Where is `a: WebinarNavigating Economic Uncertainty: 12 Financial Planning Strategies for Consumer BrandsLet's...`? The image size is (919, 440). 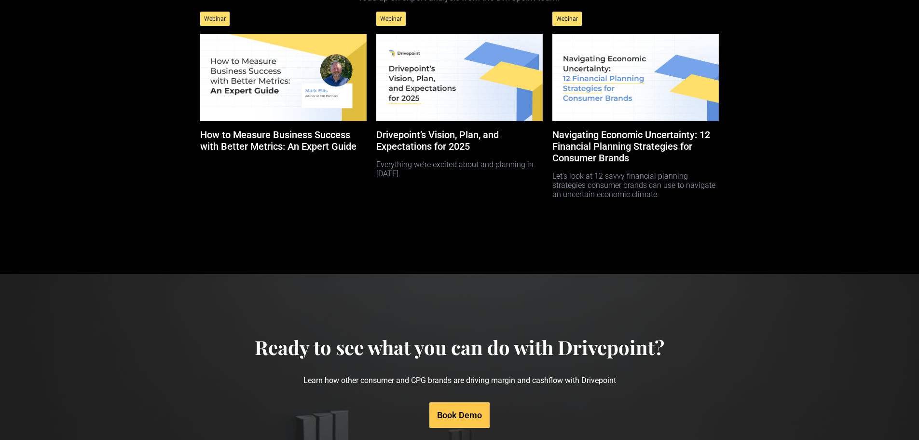
a: WebinarNavigating Economic Uncertainty: 12 Financial Planning Strategies for Consumer BrandsLet's... is located at coordinates (636, 105).